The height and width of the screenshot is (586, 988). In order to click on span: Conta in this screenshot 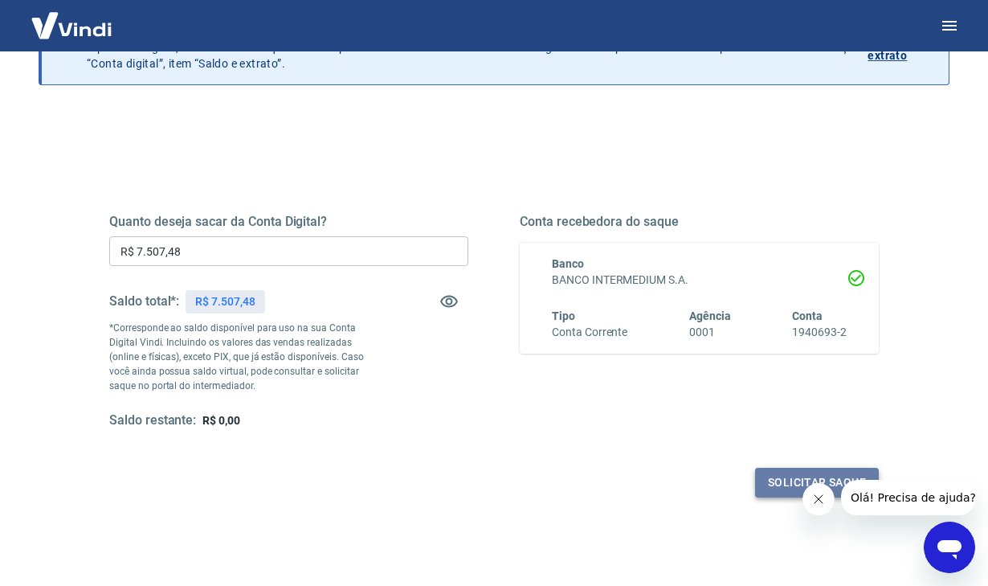, I will do `click(807, 316)`.